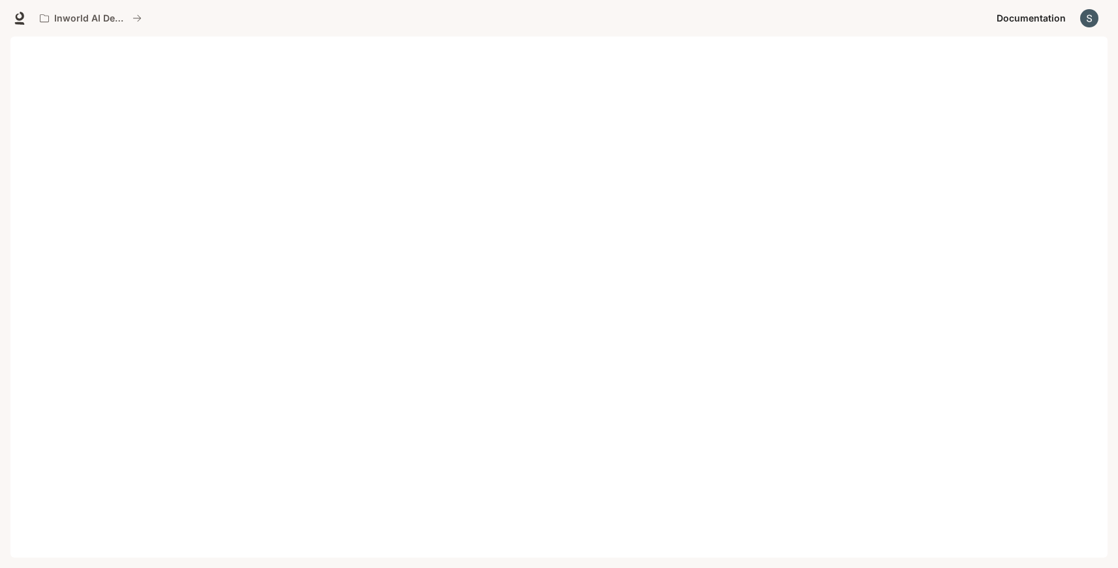 The height and width of the screenshot is (568, 1118). What do you see at coordinates (1031, 18) in the screenshot?
I see `a: Documentation` at bounding box center [1031, 18].